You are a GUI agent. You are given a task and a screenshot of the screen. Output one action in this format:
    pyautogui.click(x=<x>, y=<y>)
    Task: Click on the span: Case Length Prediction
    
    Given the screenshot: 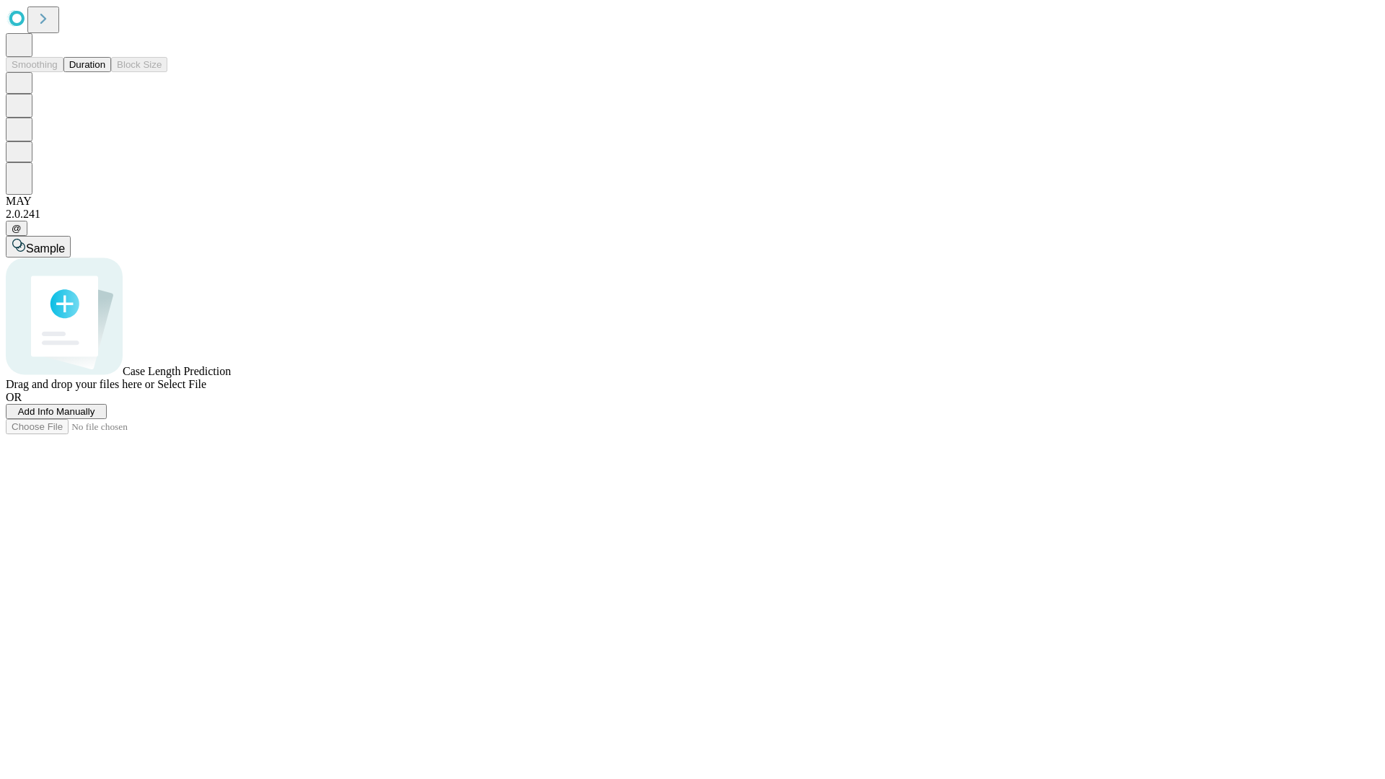 What is the action you would take?
    pyautogui.click(x=177, y=371)
    